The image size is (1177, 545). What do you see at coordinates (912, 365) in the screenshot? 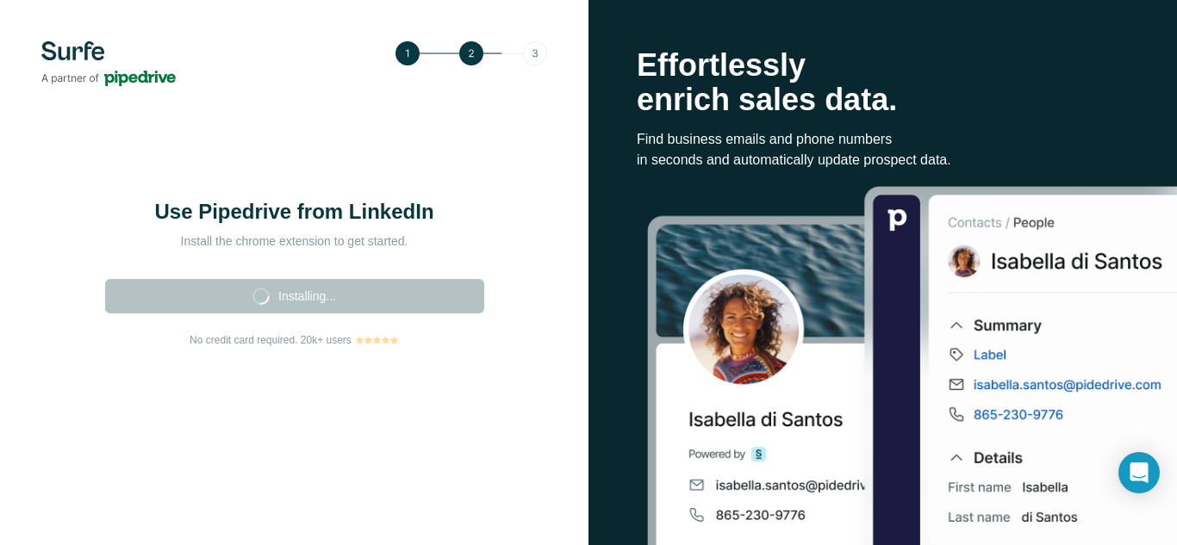
I see `img: Surfe Stock Photo - Selling good vibes` at bounding box center [912, 365].